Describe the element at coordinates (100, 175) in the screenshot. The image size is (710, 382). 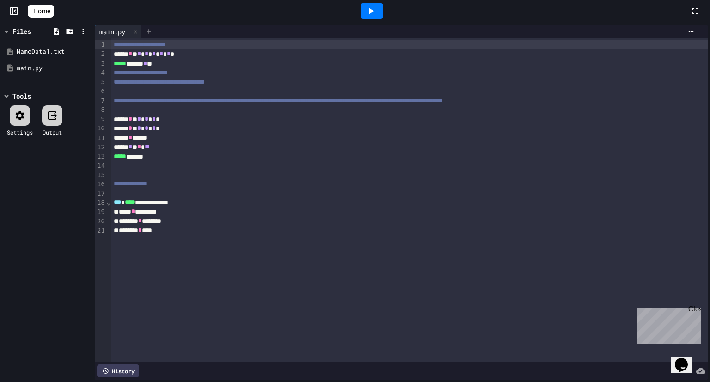
I see `div: 15` at that location.